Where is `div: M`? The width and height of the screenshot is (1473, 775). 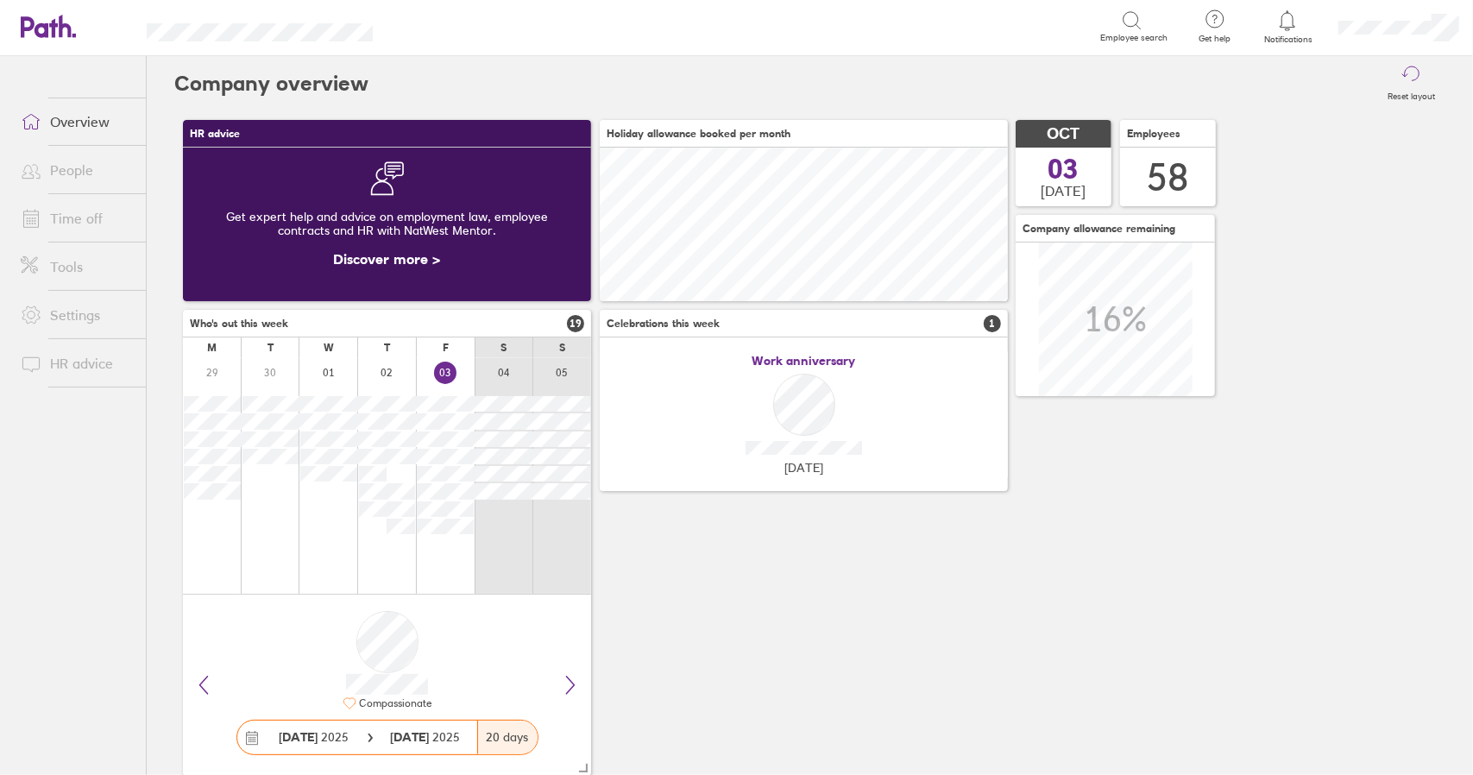 div: M is located at coordinates (211, 348).